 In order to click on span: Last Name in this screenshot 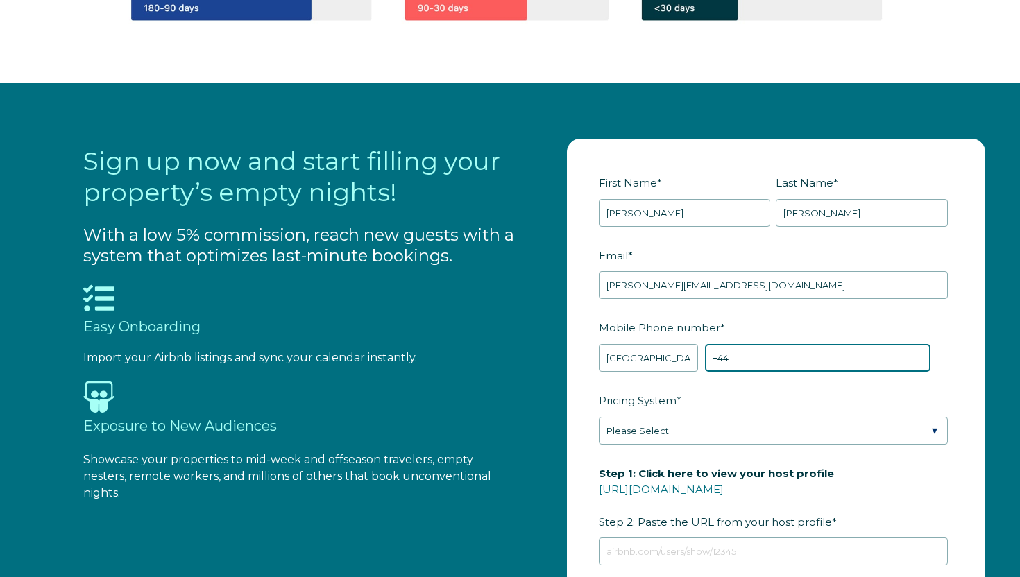, I will do `click(804, 182)`.